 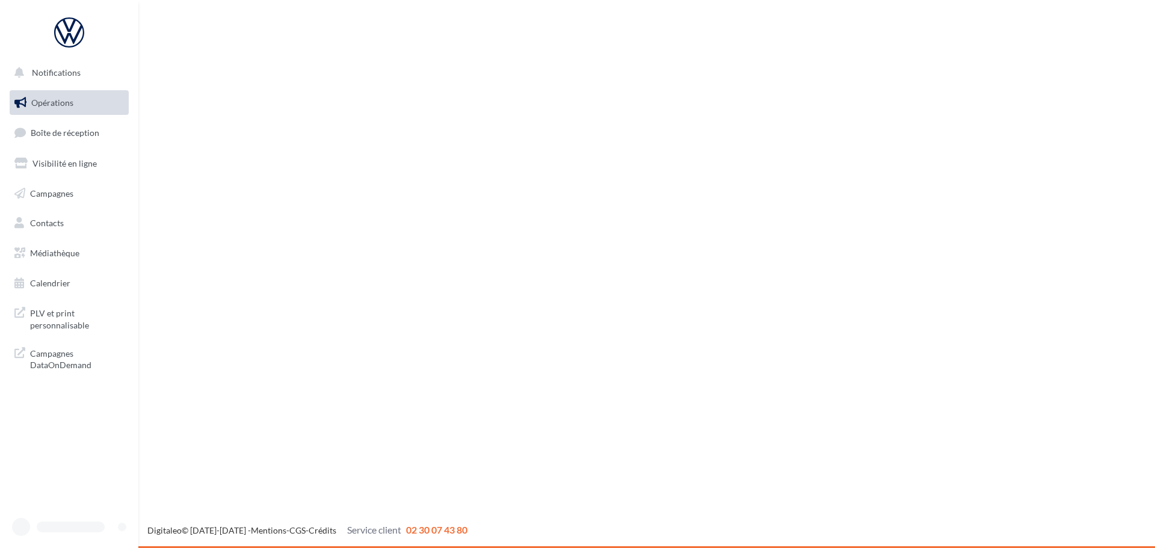 I want to click on a: Visibilité en ligne, so click(x=69, y=164).